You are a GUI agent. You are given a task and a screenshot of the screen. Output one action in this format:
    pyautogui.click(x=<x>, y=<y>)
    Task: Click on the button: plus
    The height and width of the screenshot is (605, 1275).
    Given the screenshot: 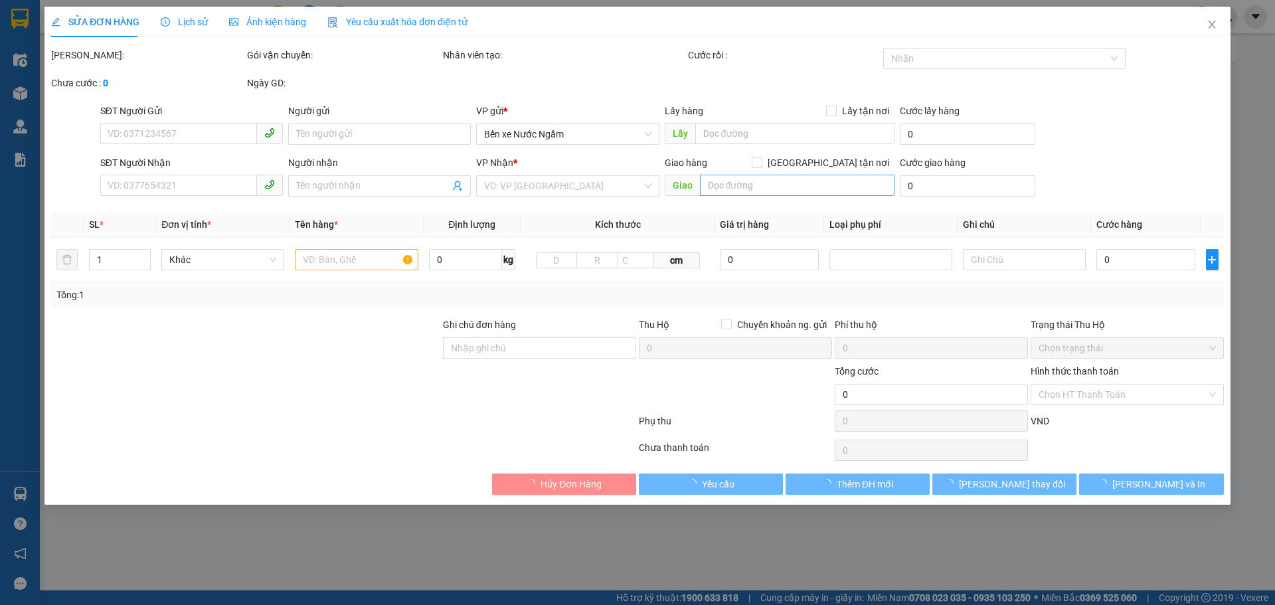 What is the action you would take?
    pyautogui.click(x=1212, y=260)
    